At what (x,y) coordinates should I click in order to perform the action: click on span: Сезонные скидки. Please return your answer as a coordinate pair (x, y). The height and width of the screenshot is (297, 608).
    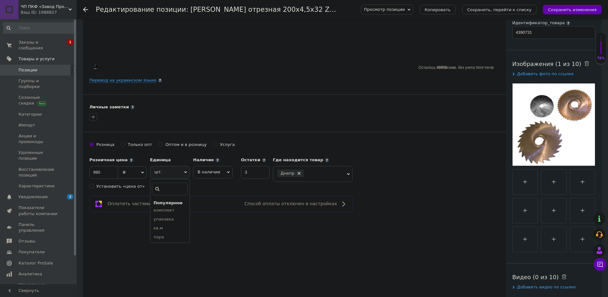
    Looking at the image, I should click on (39, 100).